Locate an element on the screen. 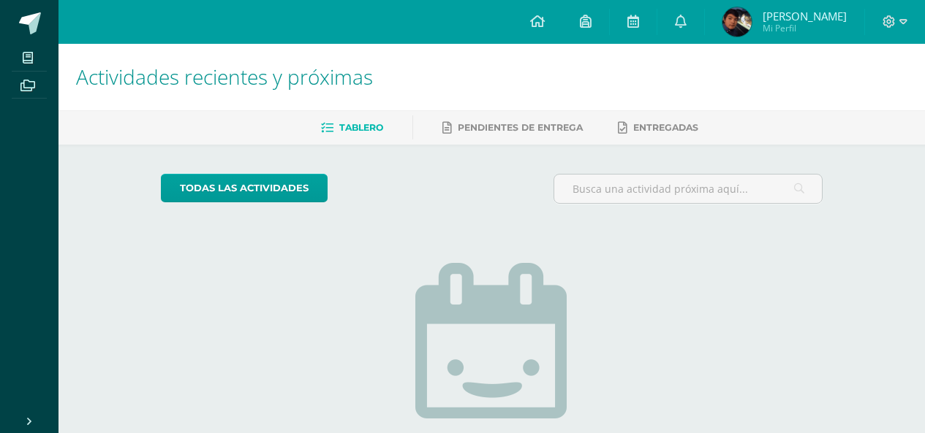 The width and height of the screenshot is (925, 433). span: Actividades recientes y próximas is located at coordinates (224, 77).